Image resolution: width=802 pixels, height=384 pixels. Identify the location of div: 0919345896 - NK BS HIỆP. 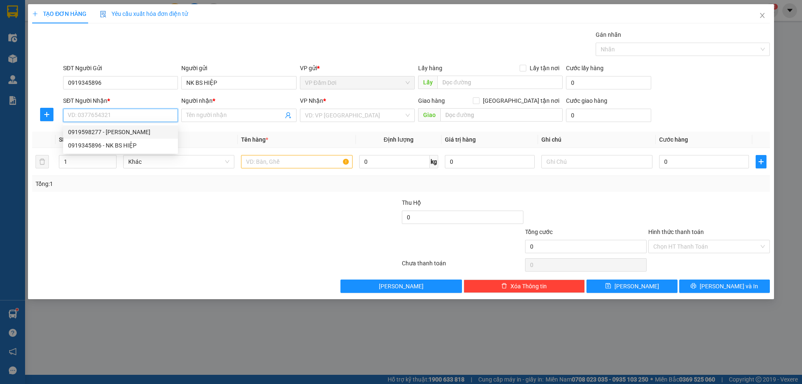
(120, 145).